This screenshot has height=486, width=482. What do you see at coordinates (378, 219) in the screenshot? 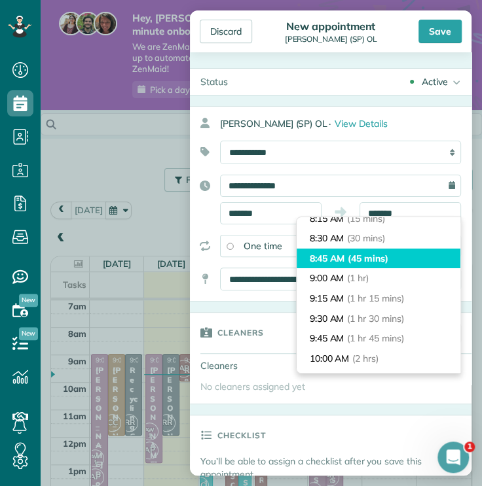
I see `li: 8:15 AM` at bounding box center [378, 219].